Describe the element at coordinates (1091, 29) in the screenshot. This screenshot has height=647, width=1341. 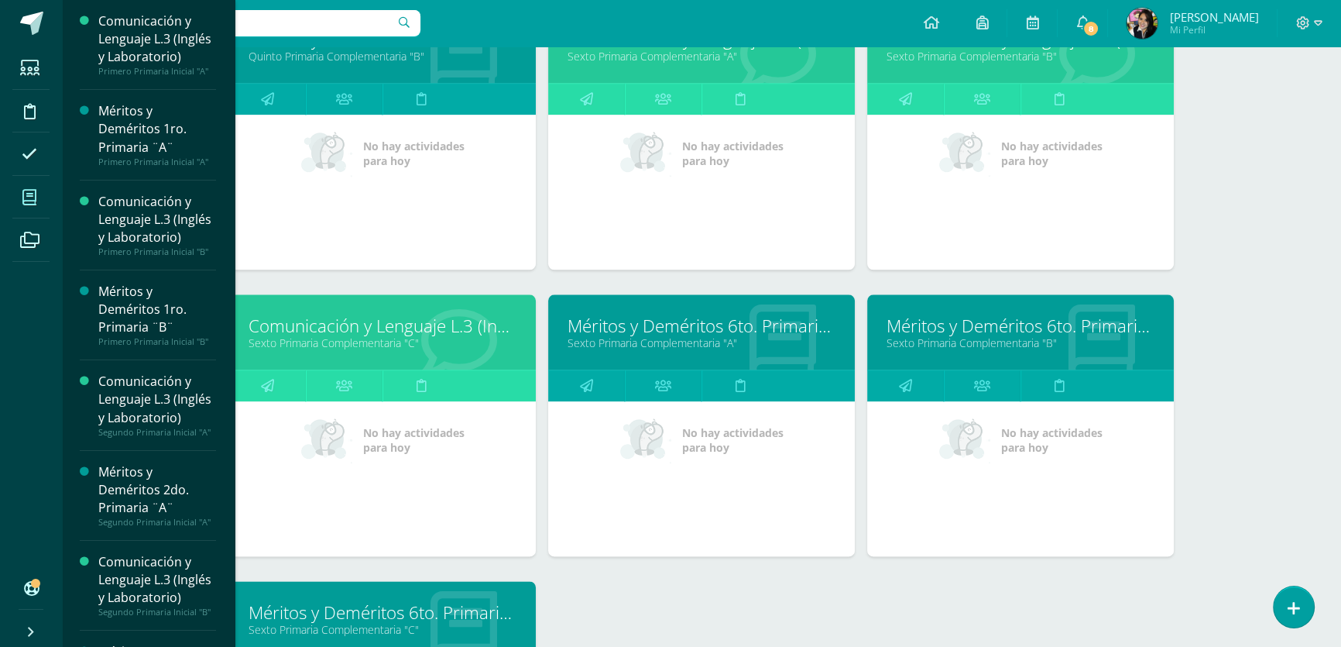
I see `span: 8` at that location.